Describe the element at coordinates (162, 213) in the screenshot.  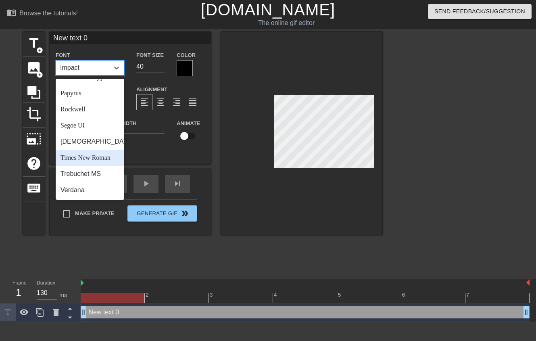
I see `button: Generate Gif` at that location.